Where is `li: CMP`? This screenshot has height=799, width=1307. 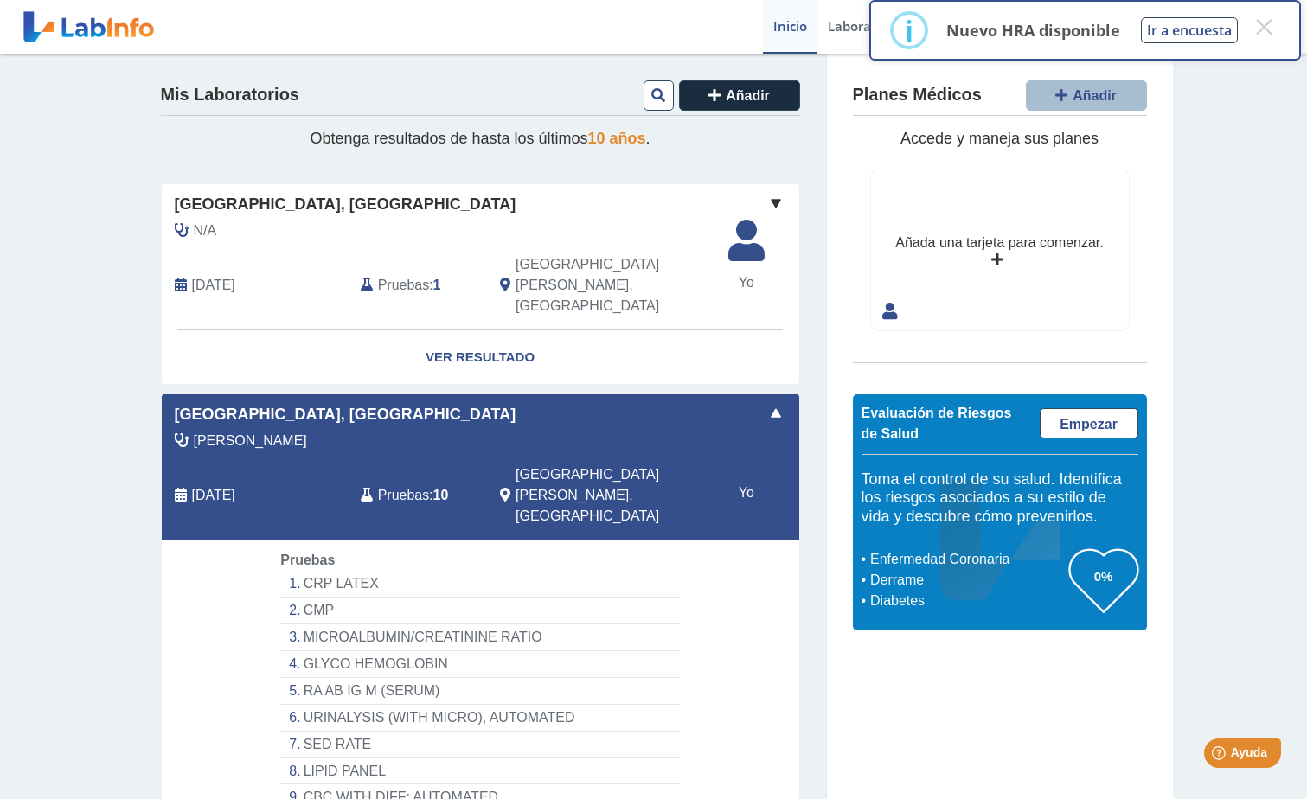 li: CMP is located at coordinates (479, 611).